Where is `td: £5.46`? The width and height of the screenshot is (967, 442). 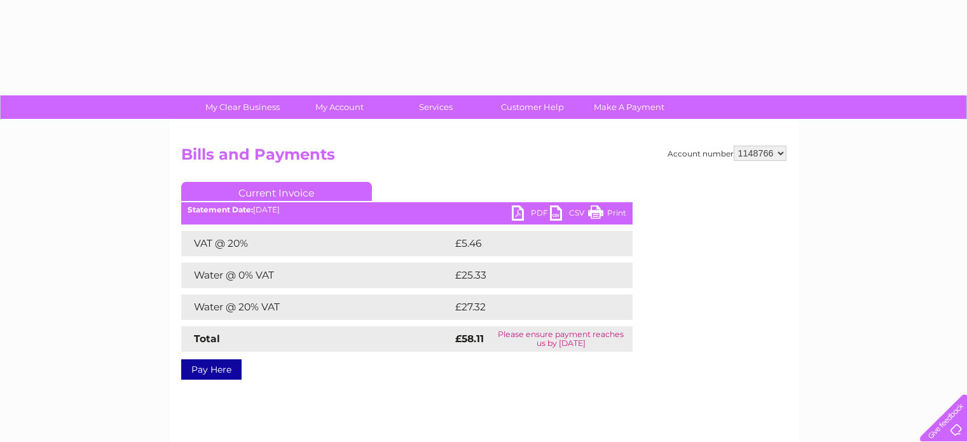 td: £5.46 is located at coordinates (528, 243).